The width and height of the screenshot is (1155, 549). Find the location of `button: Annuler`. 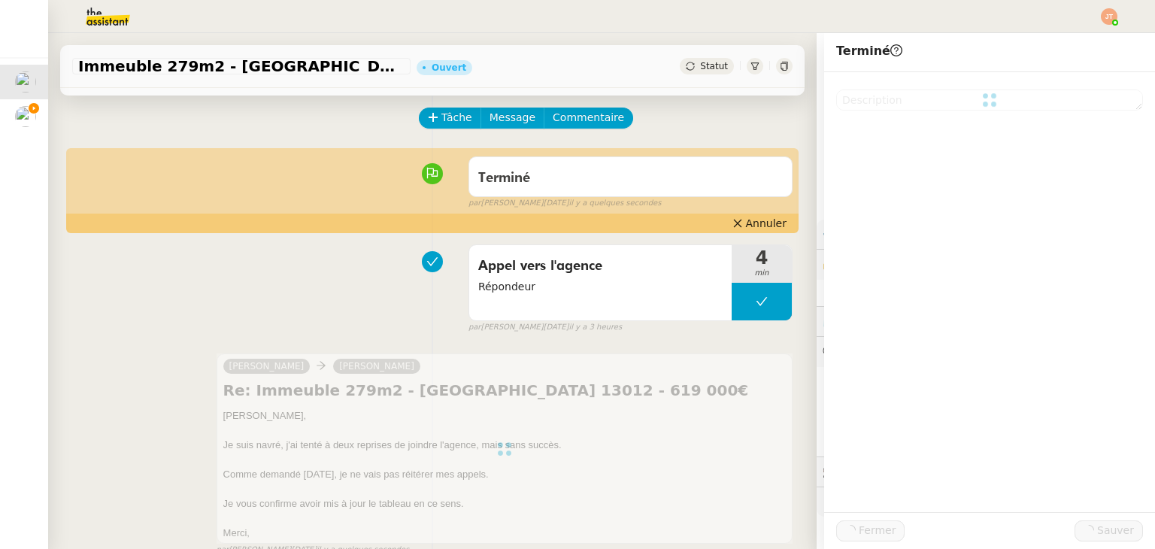

button: Annuler is located at coordinates (760, 223).